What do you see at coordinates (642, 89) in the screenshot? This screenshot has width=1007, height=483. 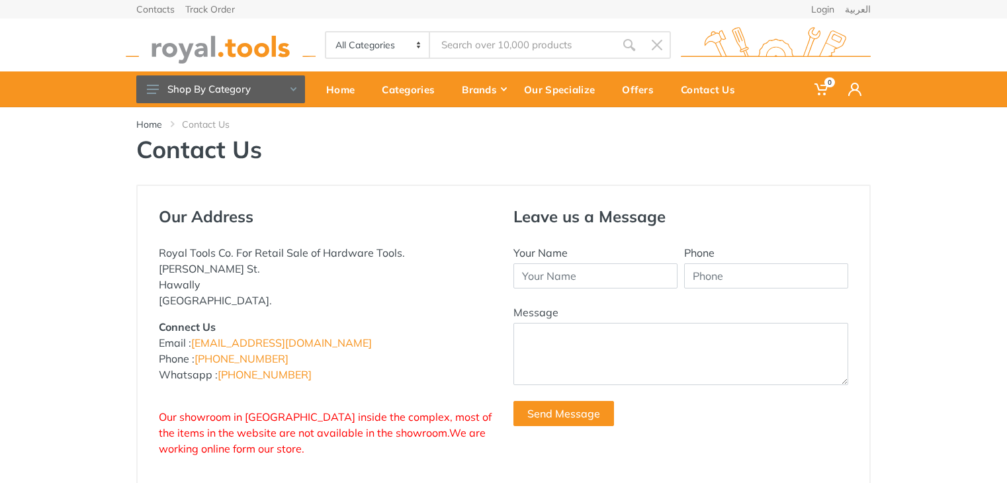 I see `div: Offers` at bounding box center [642, 89].